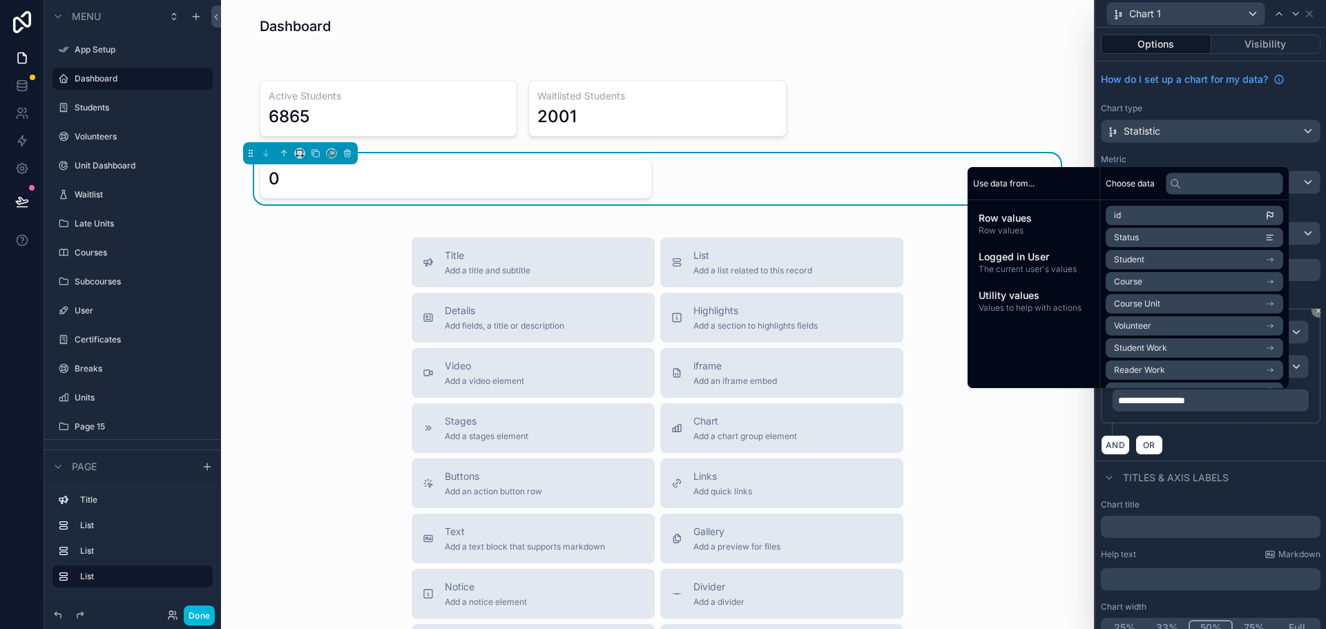 Image resolution: width=1326 pixels, height=629 pixels. What do you see at coordinates (1299, 555) in the screenshot?
I see `span: Markdown` at bounding box center [1299, 555].